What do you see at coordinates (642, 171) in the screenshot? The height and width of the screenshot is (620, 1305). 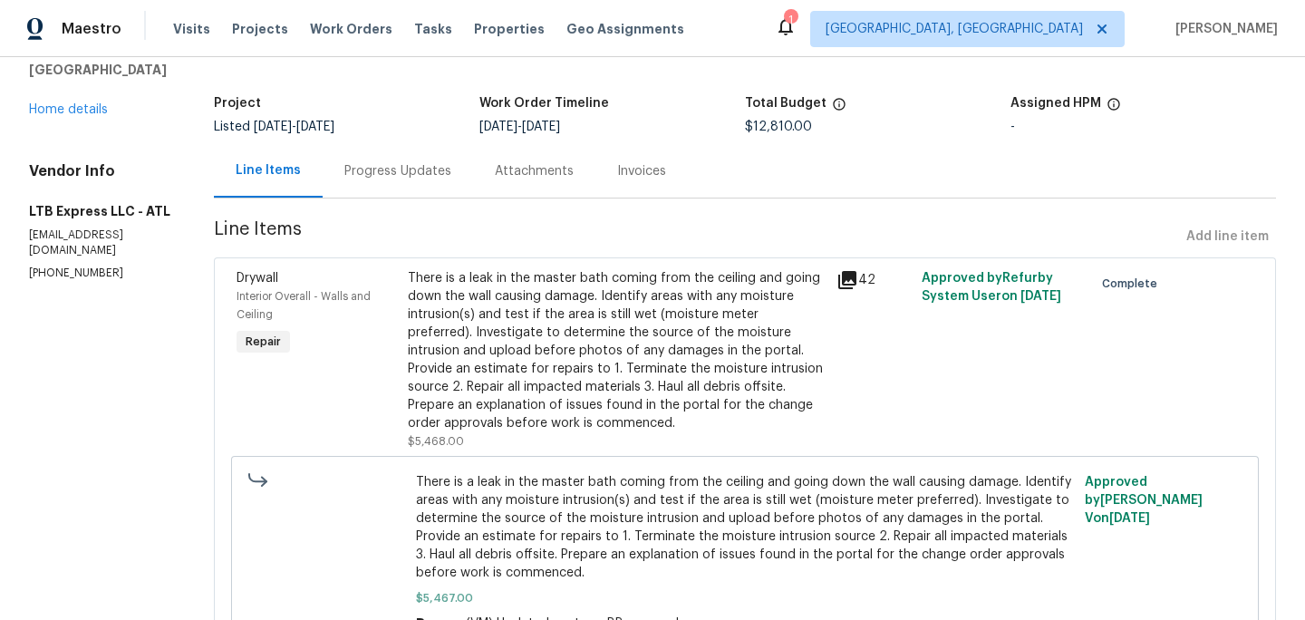 I see `div: Invoices` at bounding box center [642, 171].